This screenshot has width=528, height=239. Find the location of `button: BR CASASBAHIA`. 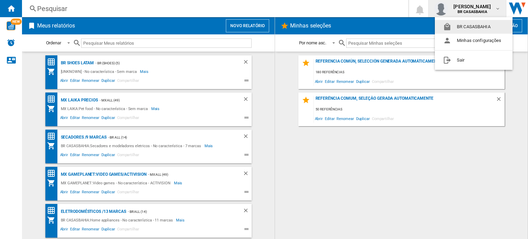

button: BR CASASBAHIA is located at coordinates (474, 27).